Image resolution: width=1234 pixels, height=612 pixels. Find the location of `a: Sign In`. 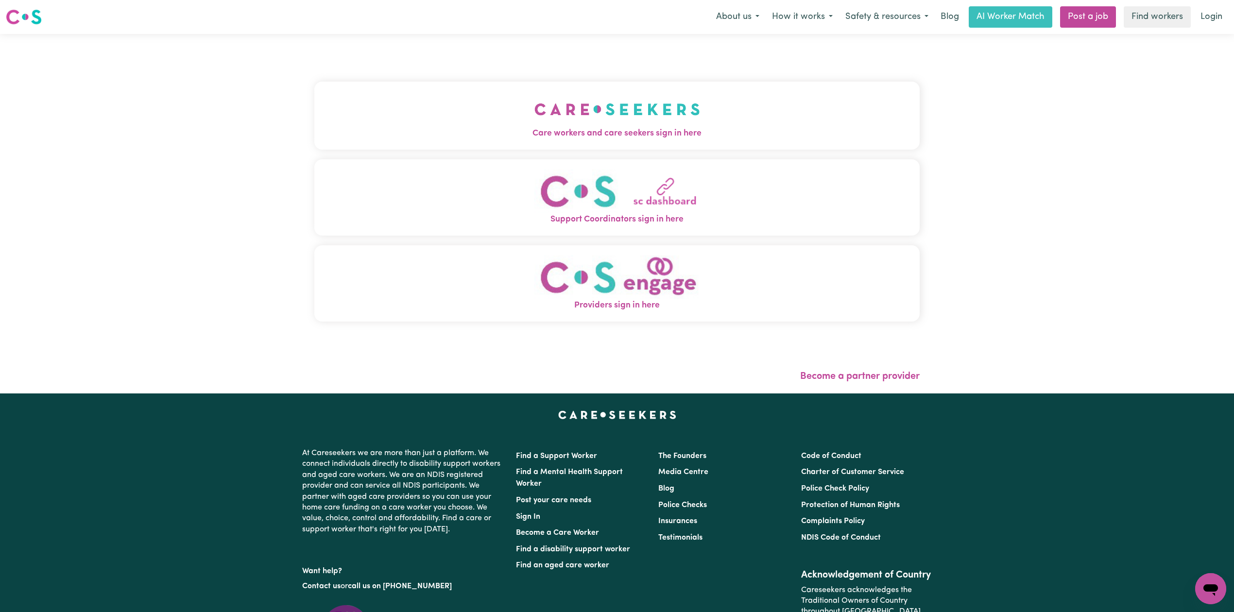

a: Sign In is located at coordinates (528, 517).